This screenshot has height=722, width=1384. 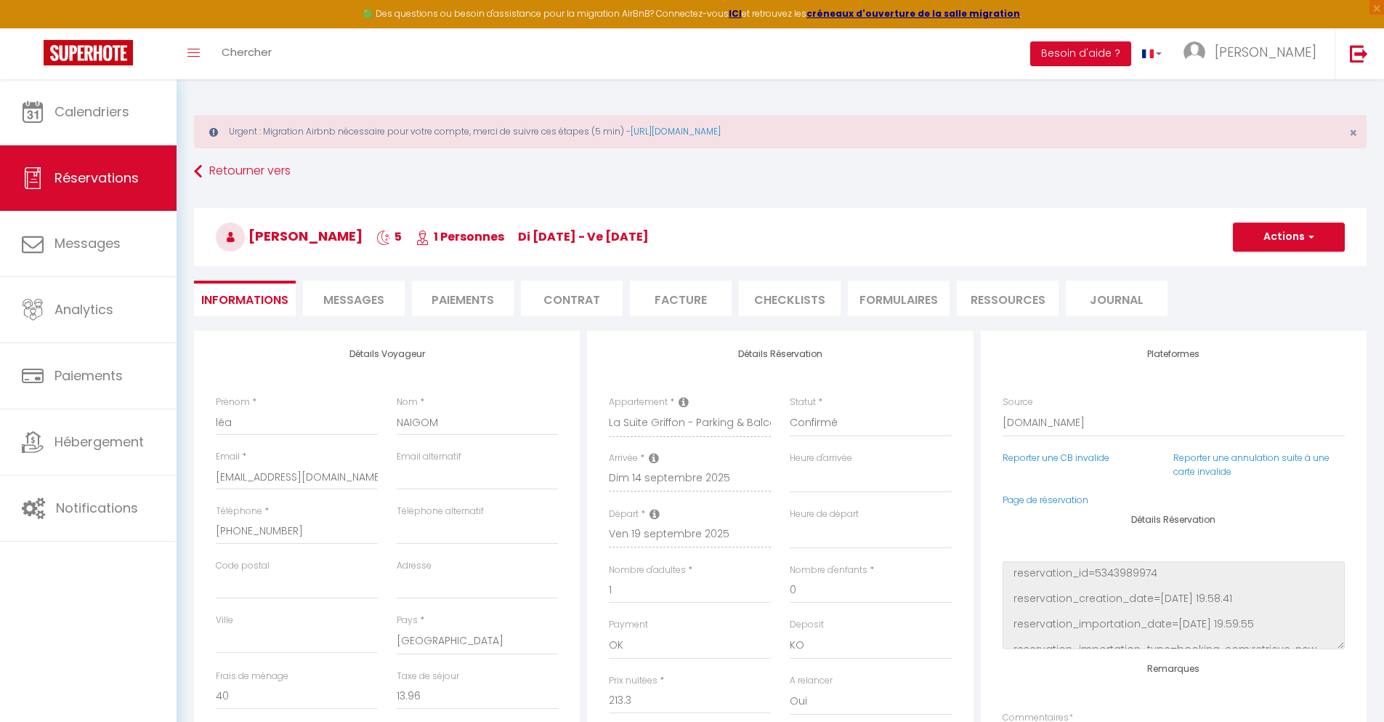 I want to click on label: Adresse, so click(x=414, y=565).